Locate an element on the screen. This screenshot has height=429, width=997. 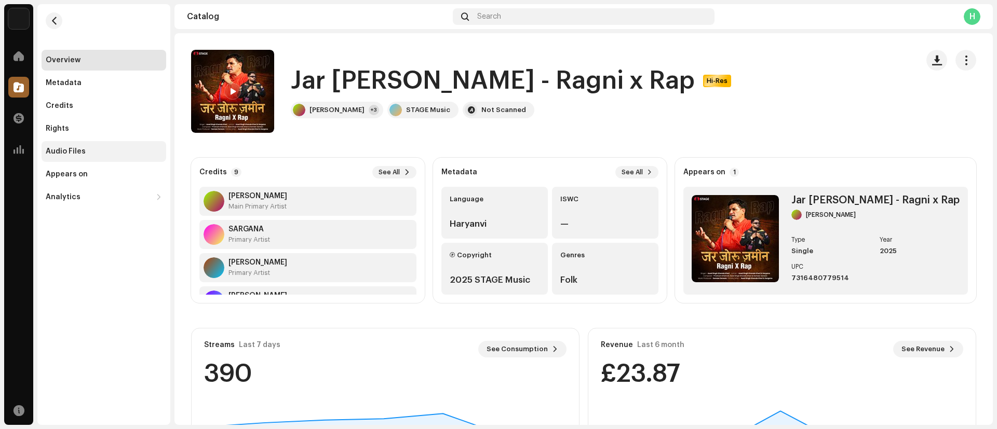
div: Streams is located at coordinates (219, 345).